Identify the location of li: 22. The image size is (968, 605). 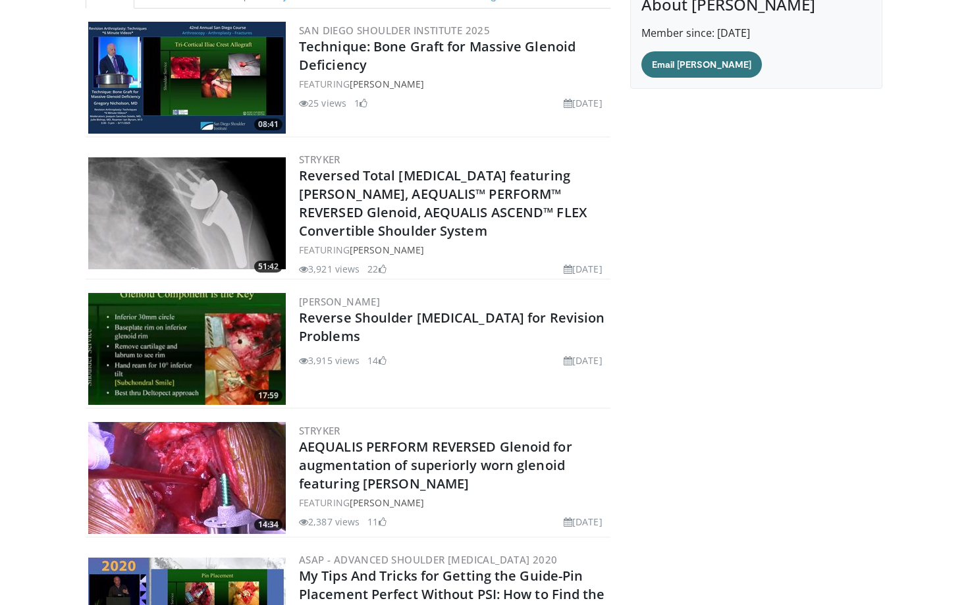
(377, 269).